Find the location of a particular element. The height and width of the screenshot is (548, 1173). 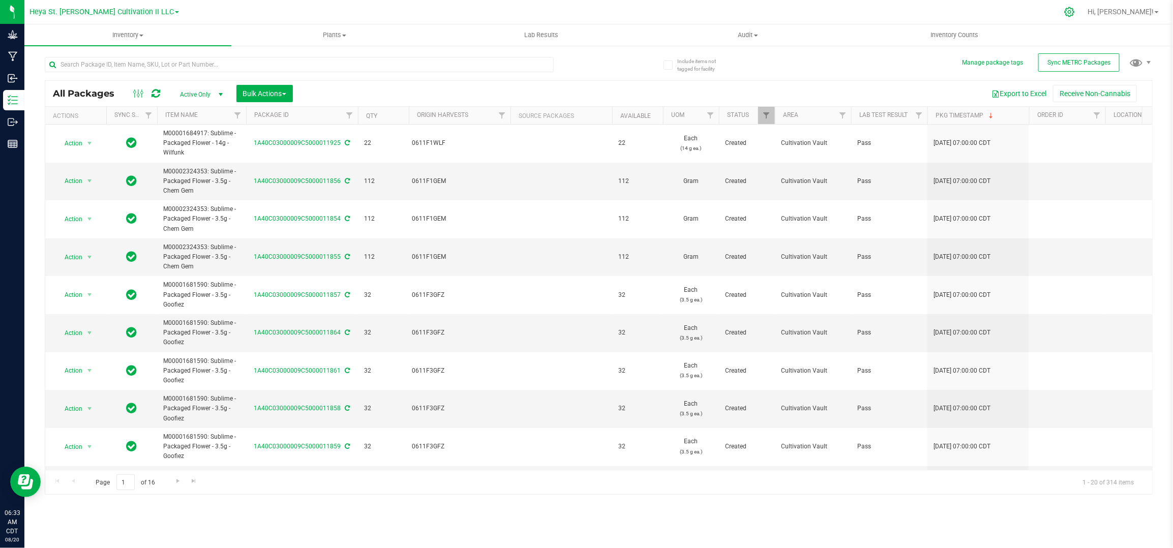

input: Search Package ID, Item Name, SKU, Lot or Part Number... is located at coordinates (299, 65).